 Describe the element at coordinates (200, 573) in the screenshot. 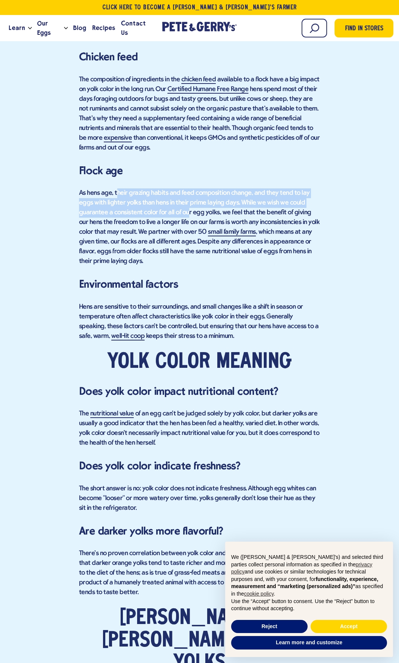

I see `p: There's no proven correlation between yolk color and flavor, but most people agree that darker or...` at that location.